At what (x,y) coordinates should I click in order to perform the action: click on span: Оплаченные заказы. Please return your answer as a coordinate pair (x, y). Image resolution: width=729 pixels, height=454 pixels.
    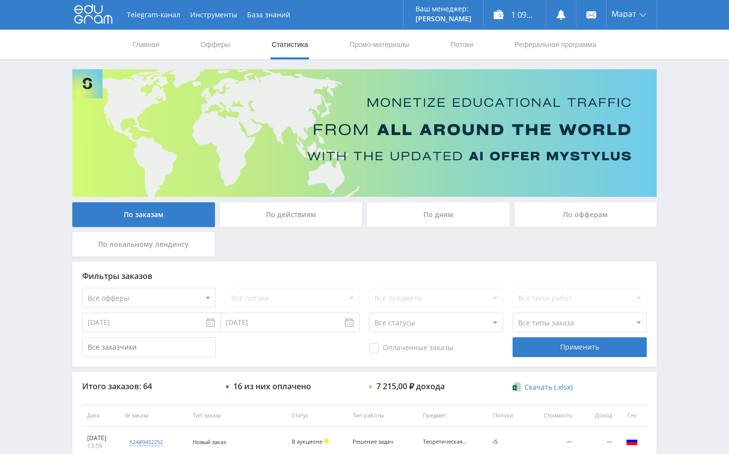
    Looking at the image, I should click on (411, 348).